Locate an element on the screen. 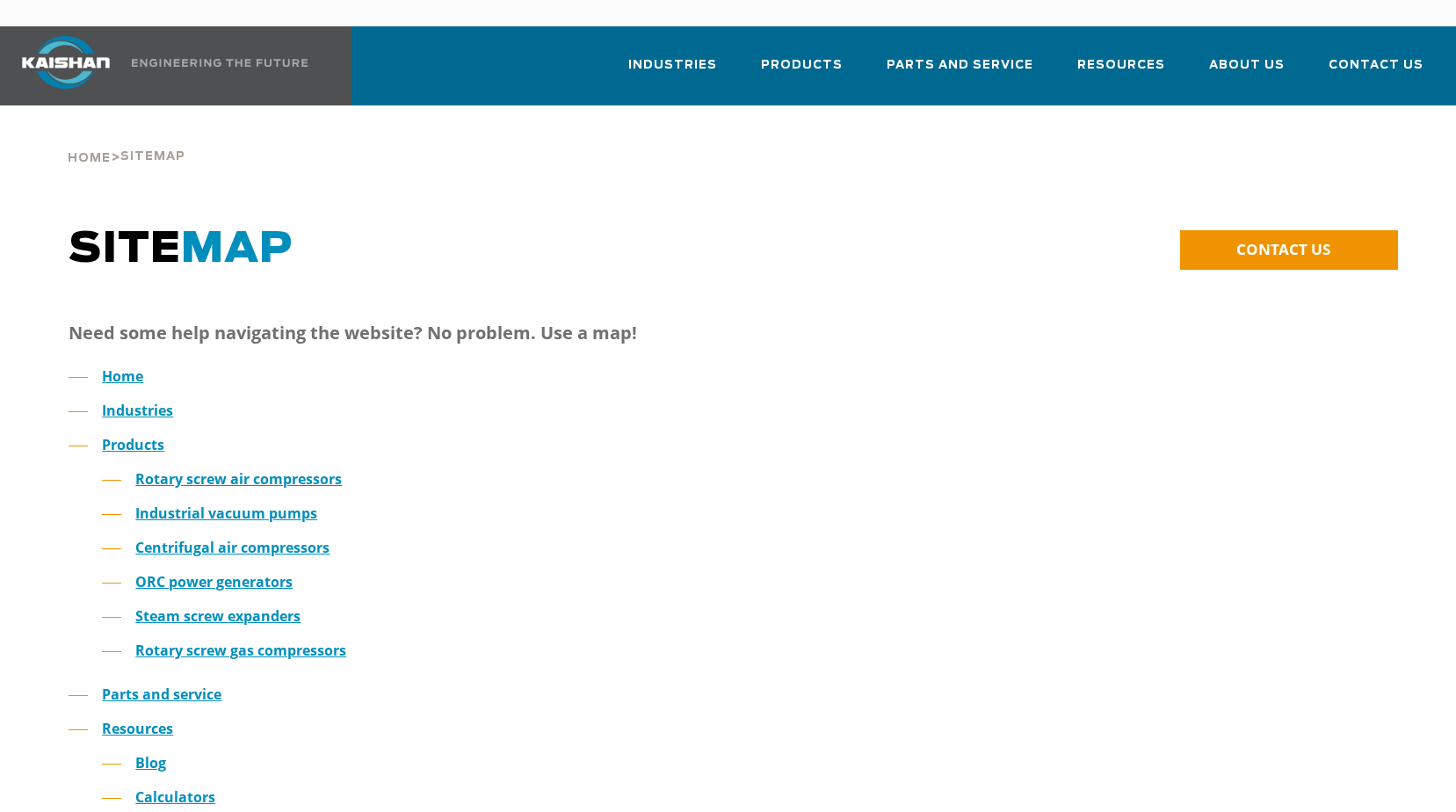  span: CONTACT US is located at coordinates (1283, 248).